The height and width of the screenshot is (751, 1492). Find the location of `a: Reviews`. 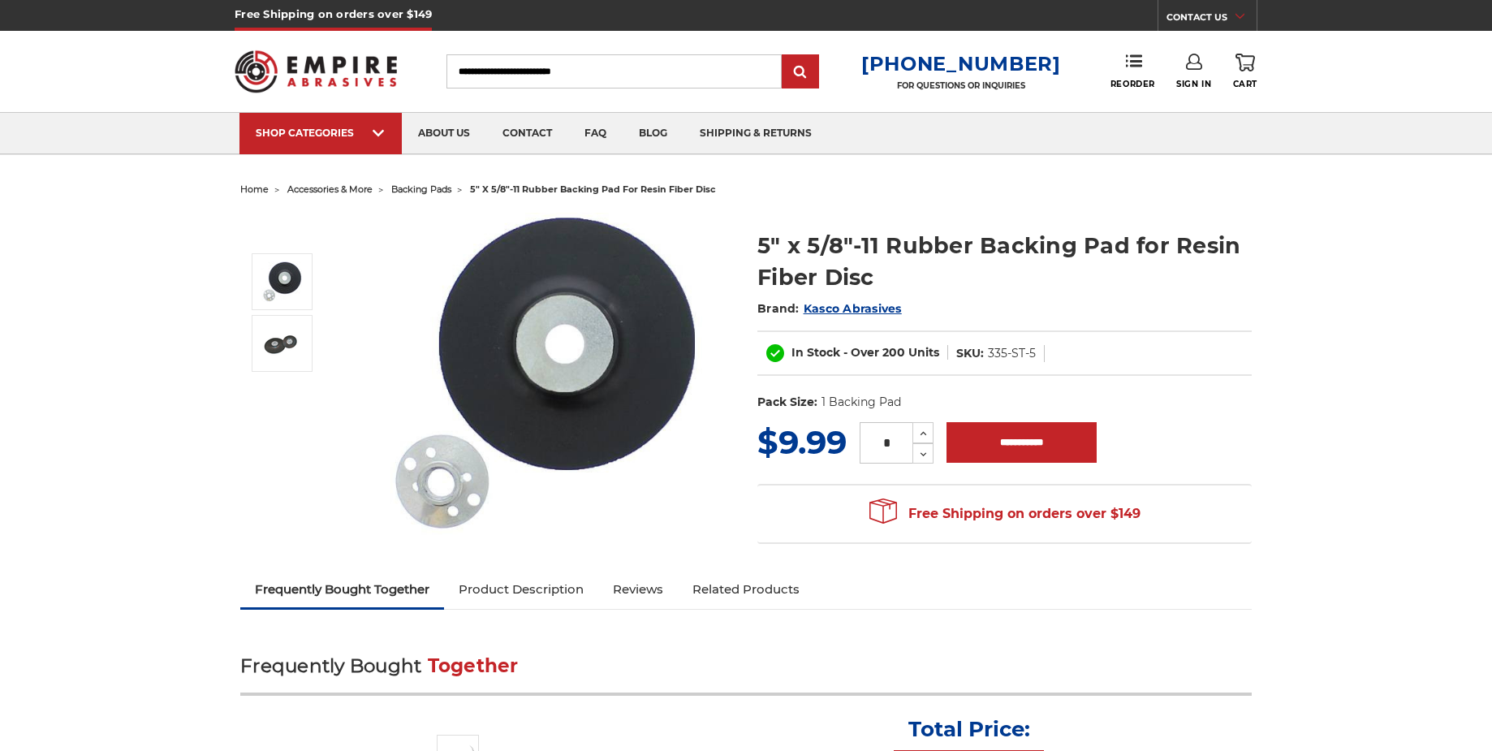

a: Reviews is located at coordinates (638, 589).